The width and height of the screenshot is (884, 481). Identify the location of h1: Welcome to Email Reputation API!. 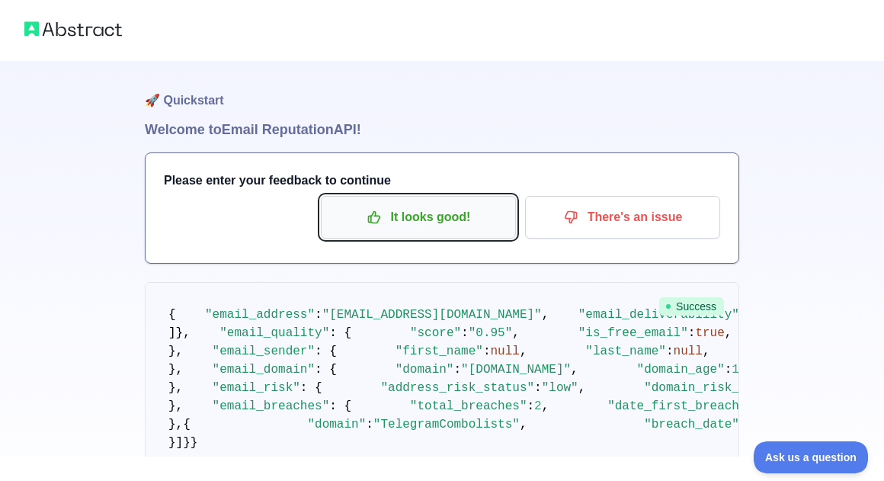
(442, 130).